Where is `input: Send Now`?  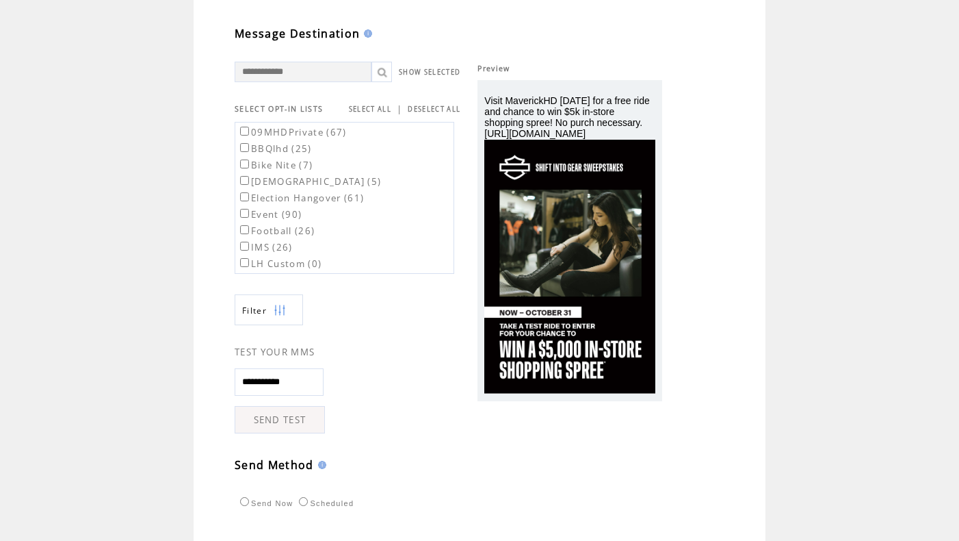 input: Send Now is located at coordinates (244, 501).